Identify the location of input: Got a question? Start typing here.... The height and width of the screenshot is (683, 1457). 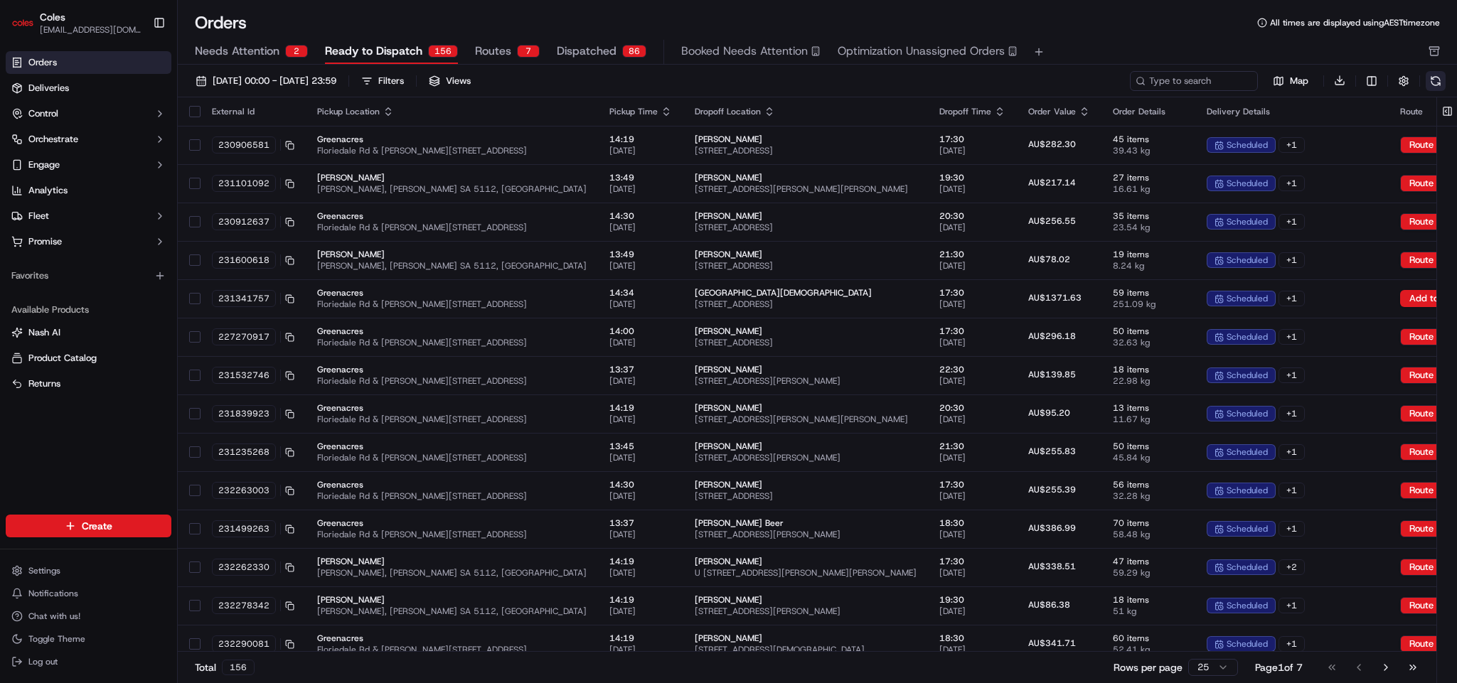
(146, 100).